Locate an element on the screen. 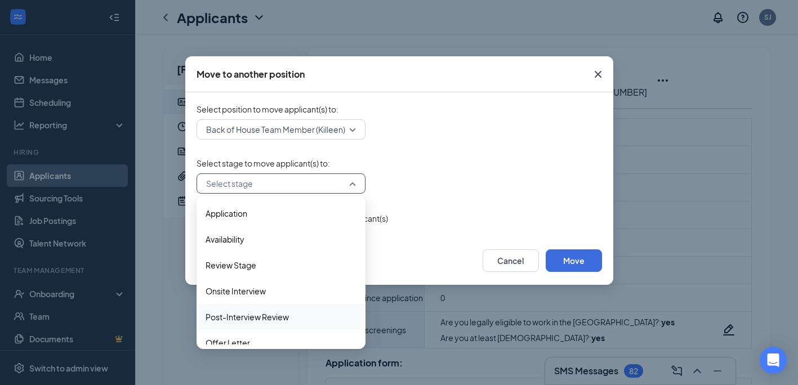  div: Open Intercom Messenger is located at coordinates (774, 361).